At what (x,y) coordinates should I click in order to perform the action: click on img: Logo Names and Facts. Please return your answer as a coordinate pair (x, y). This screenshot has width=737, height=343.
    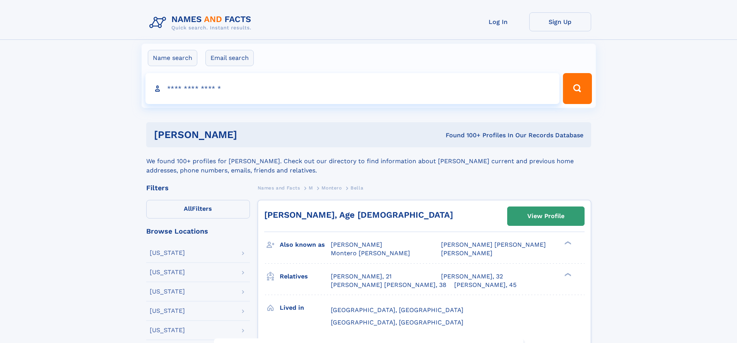
    Looking at the image, I should click on (202, 23).